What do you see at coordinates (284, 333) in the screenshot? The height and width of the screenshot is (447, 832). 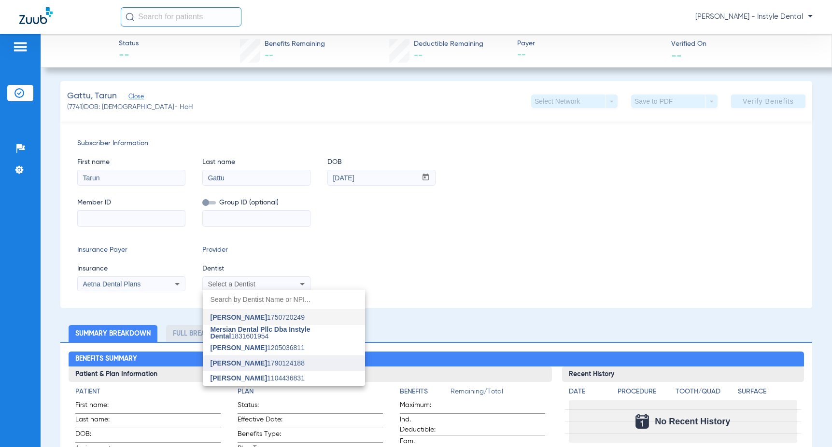 I see `span: 1831601954` at bounding box center [284, 333].